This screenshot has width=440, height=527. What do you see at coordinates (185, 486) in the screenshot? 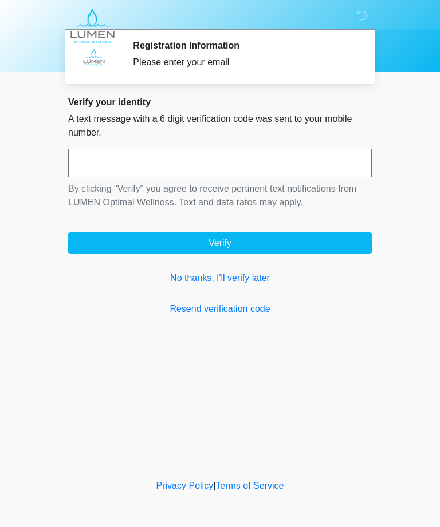
I see `a: Privacy Policy` at bounding box center [185, 486].